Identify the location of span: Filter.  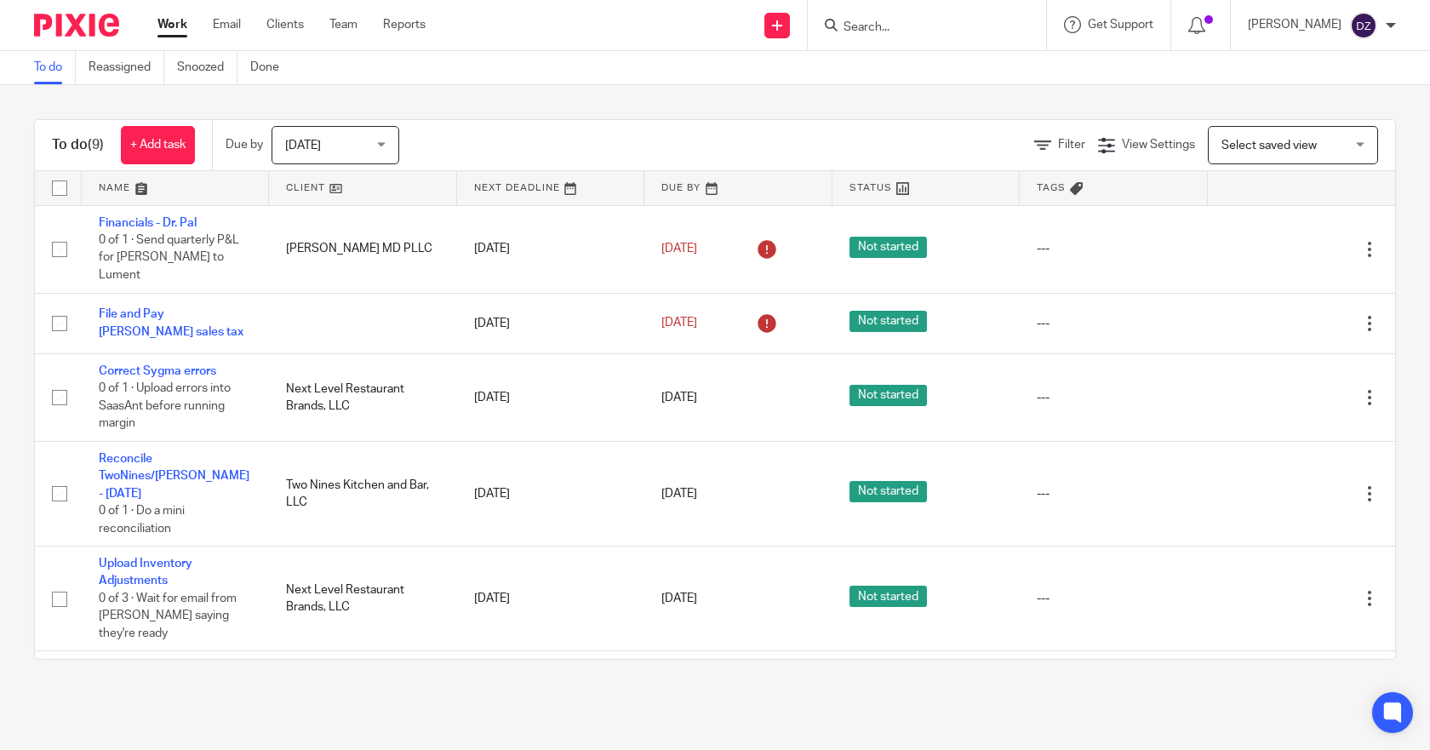
(1072, 145).